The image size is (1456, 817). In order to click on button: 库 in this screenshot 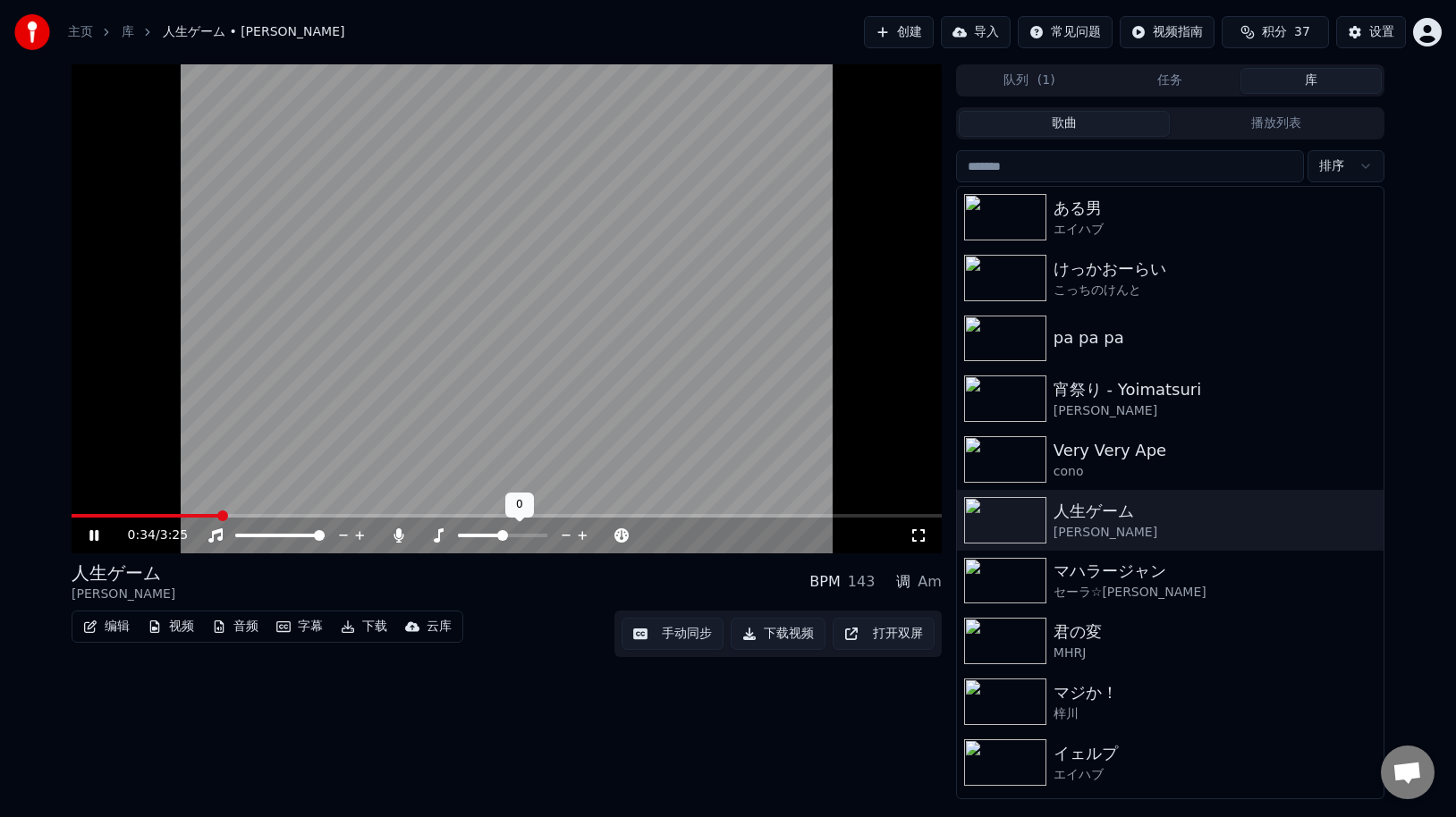, I will do `click(1311, 80)`.